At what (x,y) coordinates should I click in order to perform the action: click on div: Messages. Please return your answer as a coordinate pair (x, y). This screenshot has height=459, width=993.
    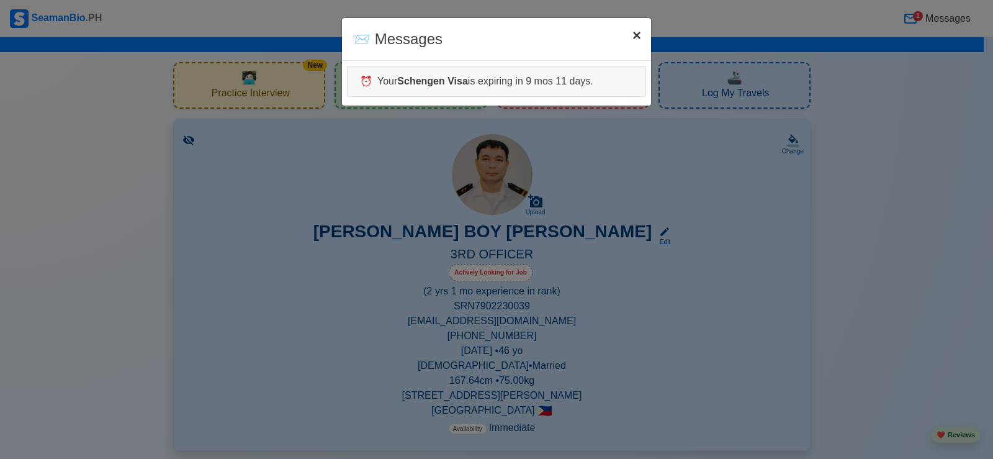
    Looking at the image, I should click on (397, 39).